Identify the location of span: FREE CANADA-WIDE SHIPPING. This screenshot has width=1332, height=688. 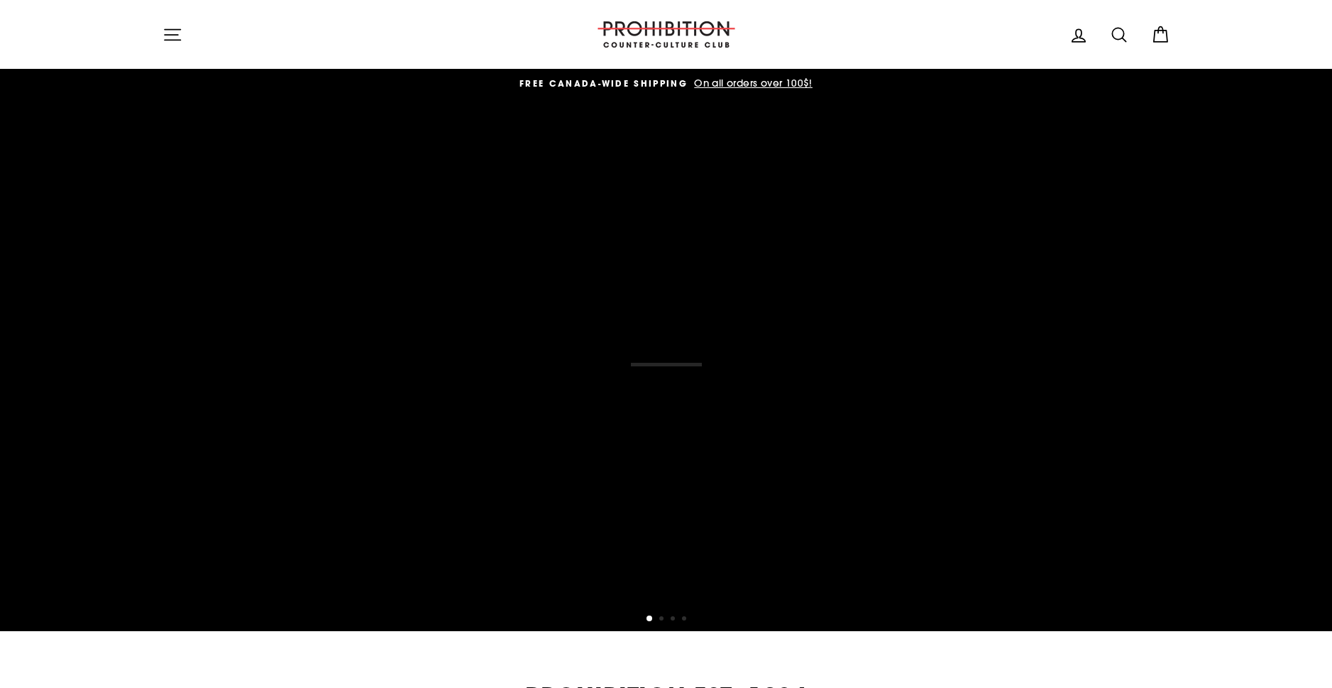
(603, 83).